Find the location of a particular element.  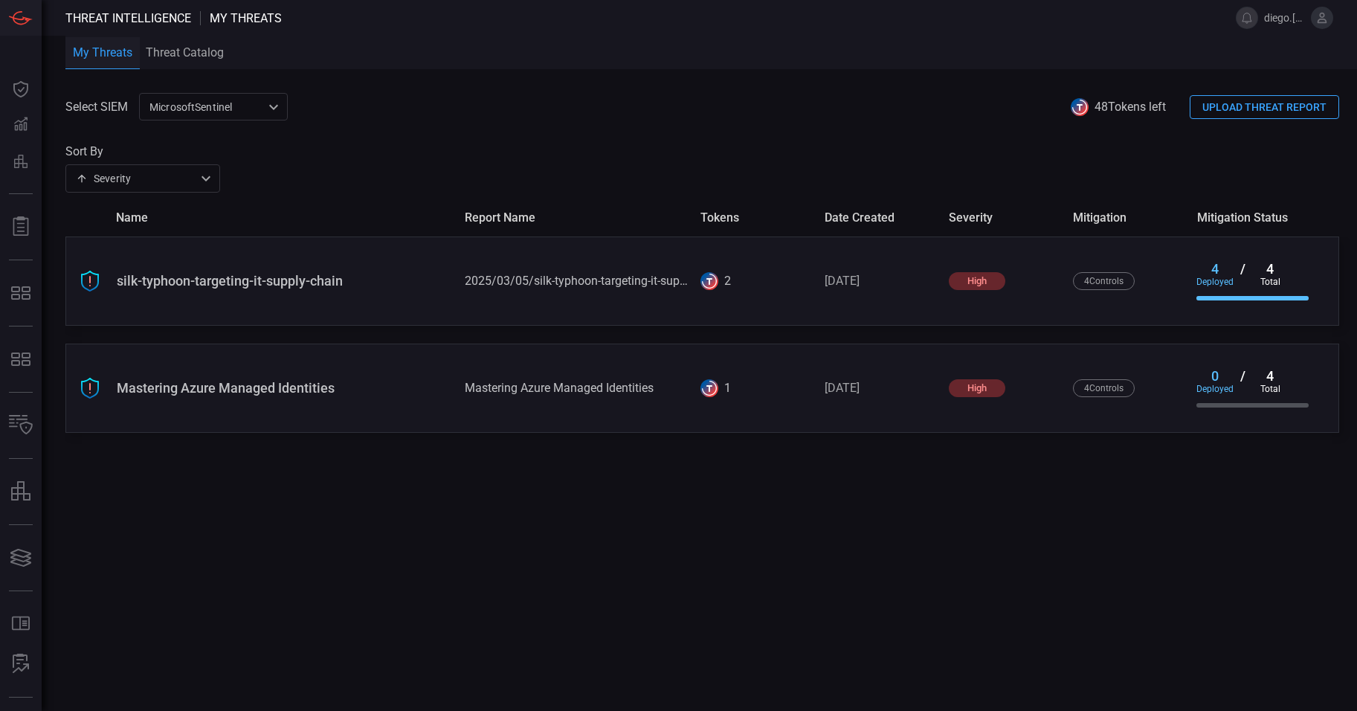

button: Rule Catalog is located at coordinates (21, 624).